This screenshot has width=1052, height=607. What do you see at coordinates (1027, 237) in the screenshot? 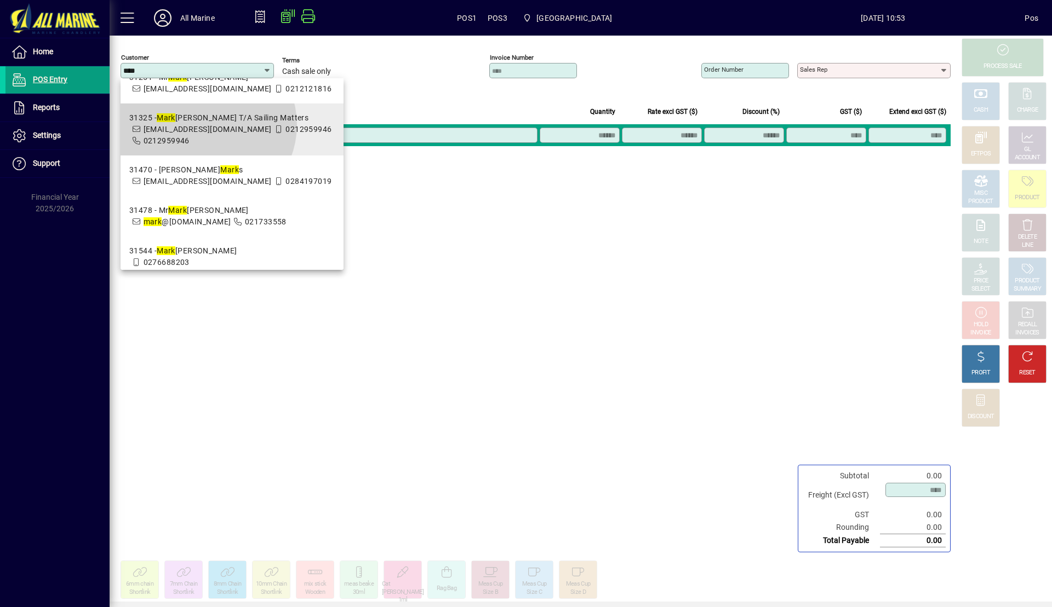
I see `div: DELETE` at bounding box center [1027, 237].